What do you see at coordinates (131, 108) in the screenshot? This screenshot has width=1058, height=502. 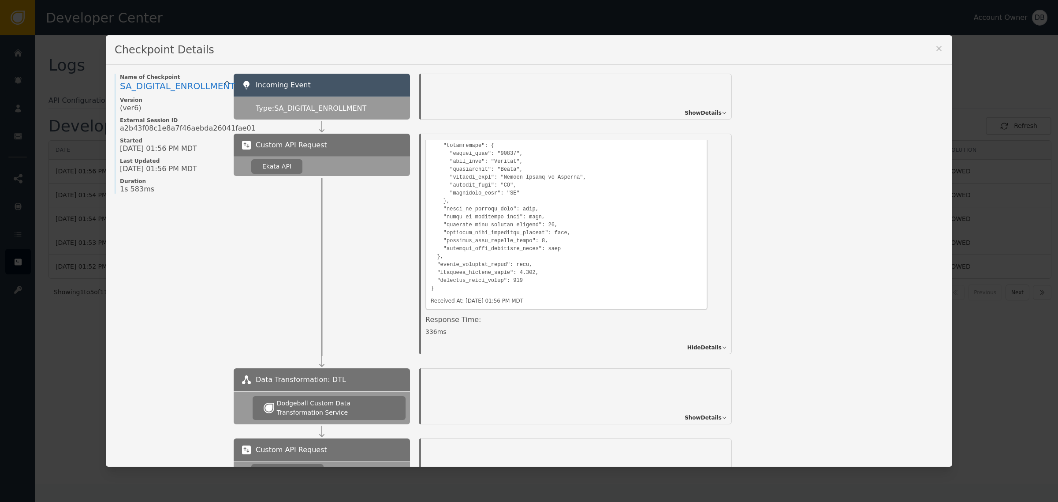 I see `span: (ver 6 )` at bounding box center [131, 108].